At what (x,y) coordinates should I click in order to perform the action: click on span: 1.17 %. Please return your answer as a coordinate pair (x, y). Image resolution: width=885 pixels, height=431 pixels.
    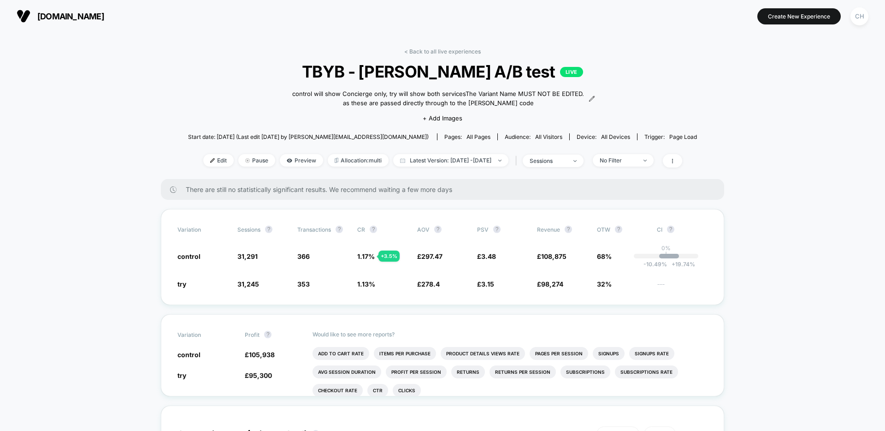
    Looking at the image, I should click on (366, 256).